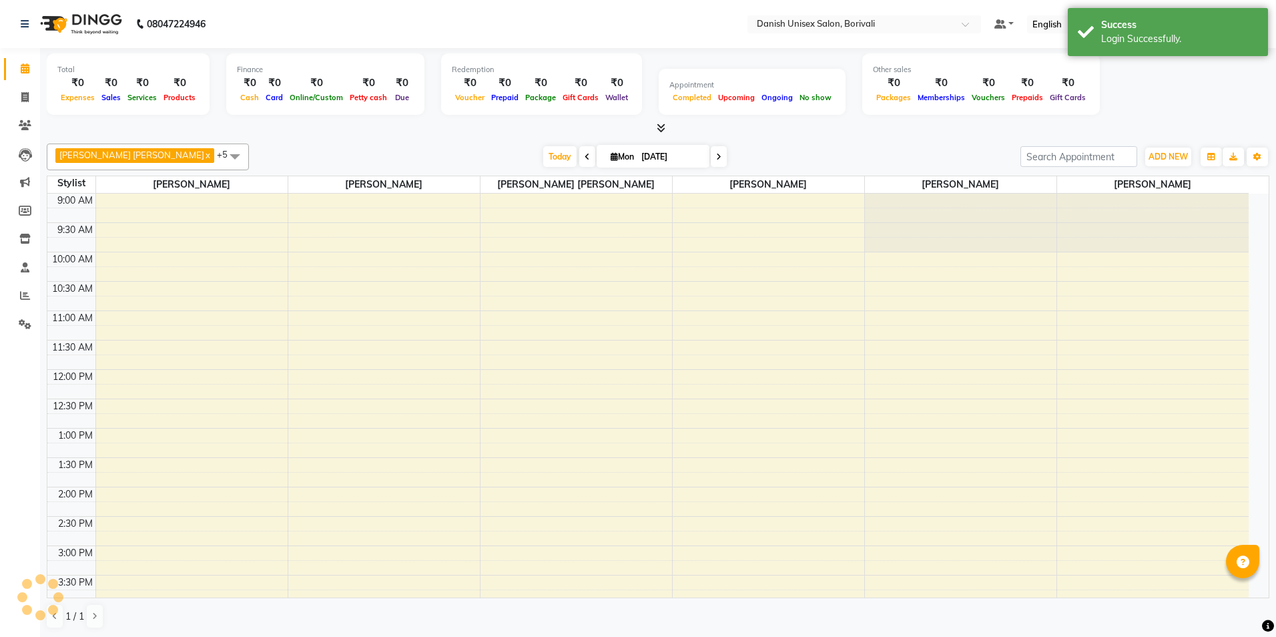 The height and width of the screenshot is (637, 1276). Describe the element at coordinates (176, 24) in the screenshot. I see `b: 08047224946` at that location.